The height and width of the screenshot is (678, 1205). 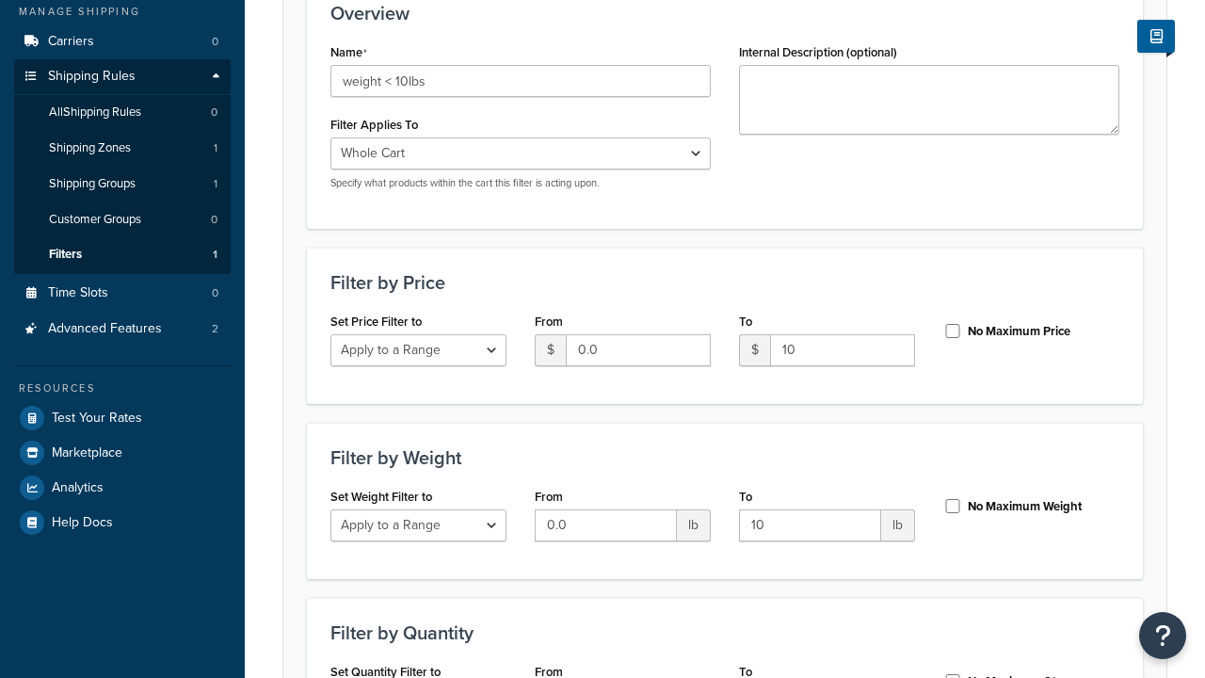 I want to click on li: Help Docs, so click(x=122, y=522).